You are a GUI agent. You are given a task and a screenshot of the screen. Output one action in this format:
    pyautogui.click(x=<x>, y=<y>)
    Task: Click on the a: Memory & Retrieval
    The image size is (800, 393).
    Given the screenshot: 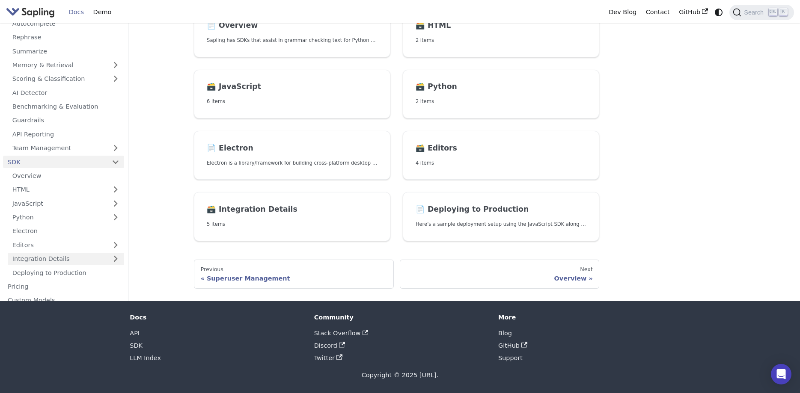 What is the action you would take?
    pyautogui.click(x=66, y=65)
    